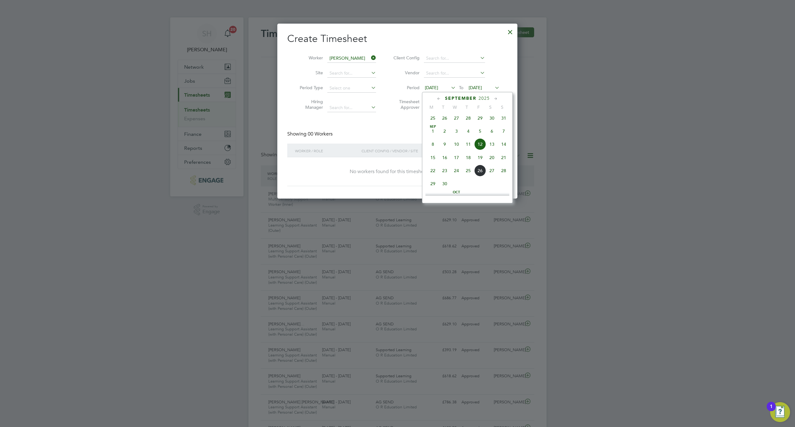 This screenshot has width=795, height=427. I want to click on span: 7, so click(504, 131).